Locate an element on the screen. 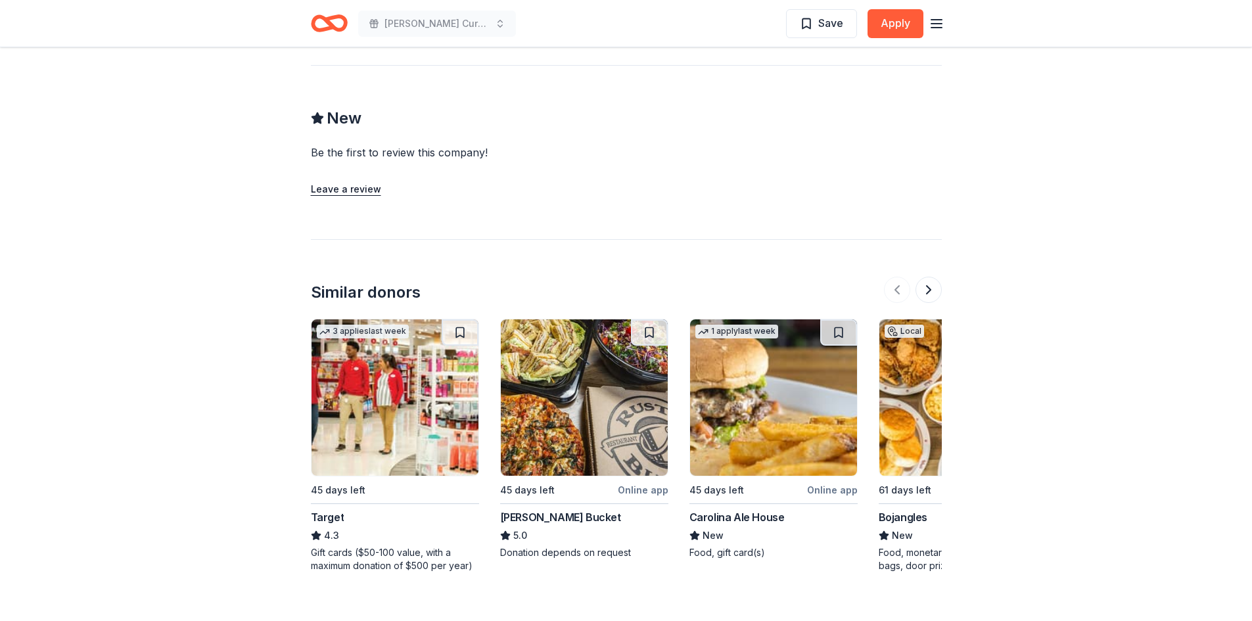  div: Local is located at coordinates (904, 331).